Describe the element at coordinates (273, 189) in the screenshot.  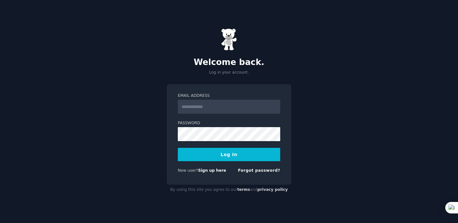
I see `a: privacy policy` at that location.